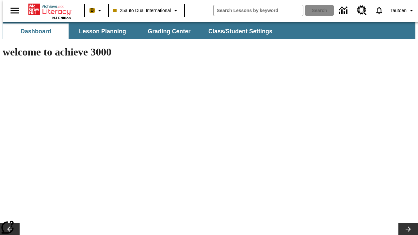 Image resolution: width=418 pixels, height=235 pixels. What do you see at coordinates (15, 10) in the screenshot?
I see `button: Open side menu` at bounding box center [15, 10].